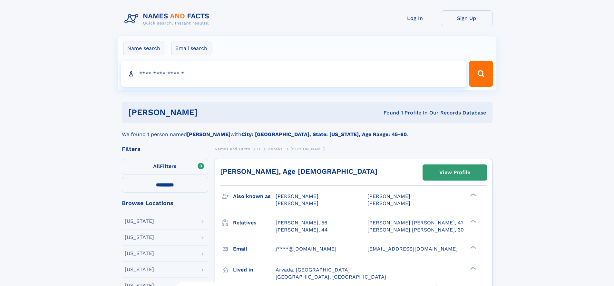  Describe the element at coordinates (144, 48) in the screenshot. I see `label: Name search` at that location.